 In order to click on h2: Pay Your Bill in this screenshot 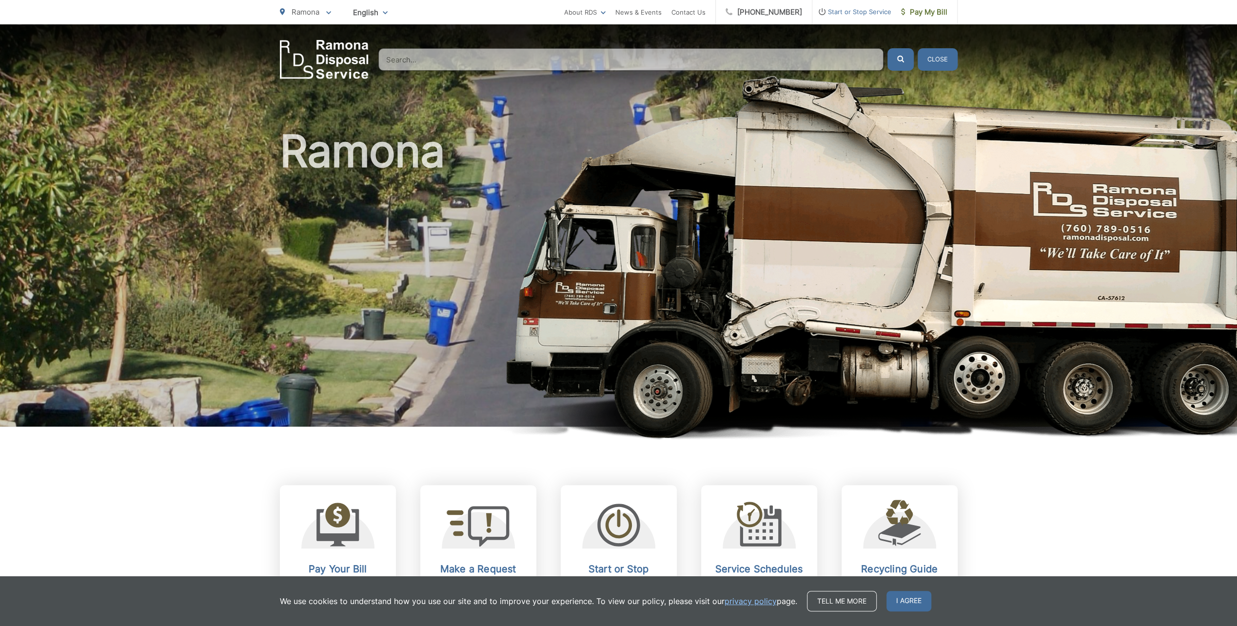, I will do `click(338, 569)`.